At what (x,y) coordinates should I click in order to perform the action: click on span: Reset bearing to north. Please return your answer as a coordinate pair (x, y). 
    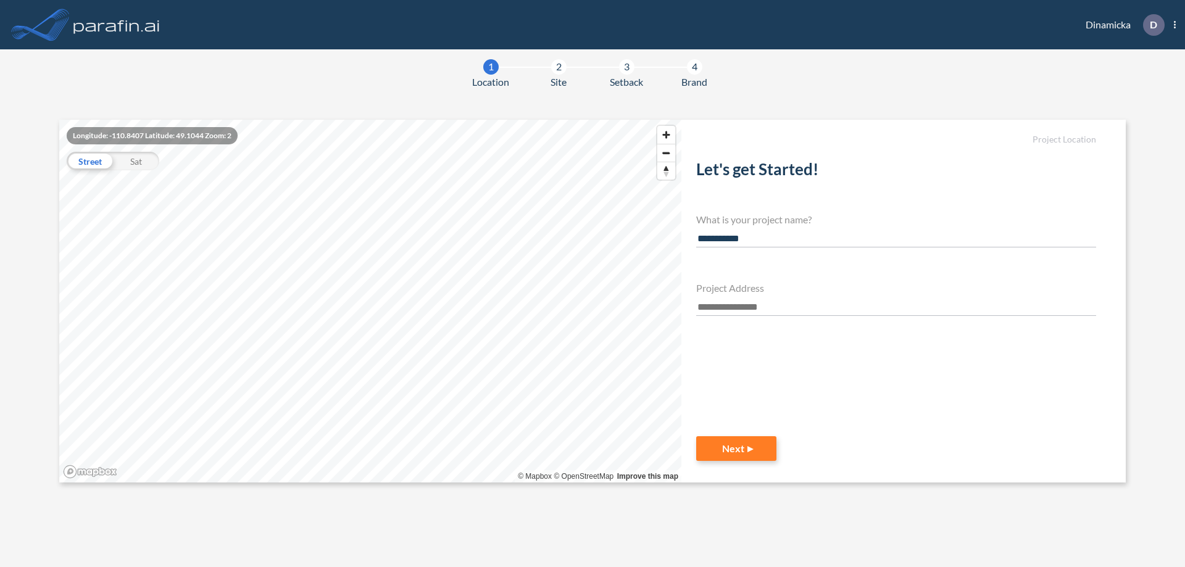
    Looking at the image, I should click on (666, 171).